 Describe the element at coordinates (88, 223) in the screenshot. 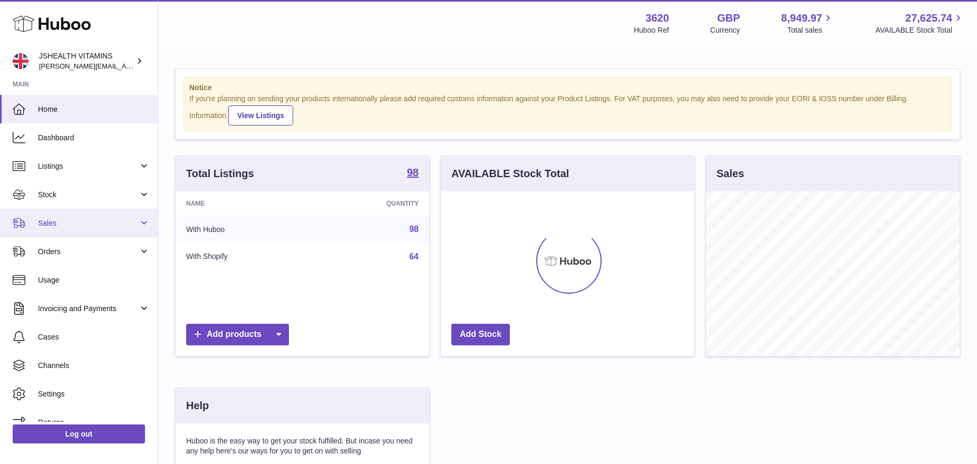

I see `span: Sales` at that location.